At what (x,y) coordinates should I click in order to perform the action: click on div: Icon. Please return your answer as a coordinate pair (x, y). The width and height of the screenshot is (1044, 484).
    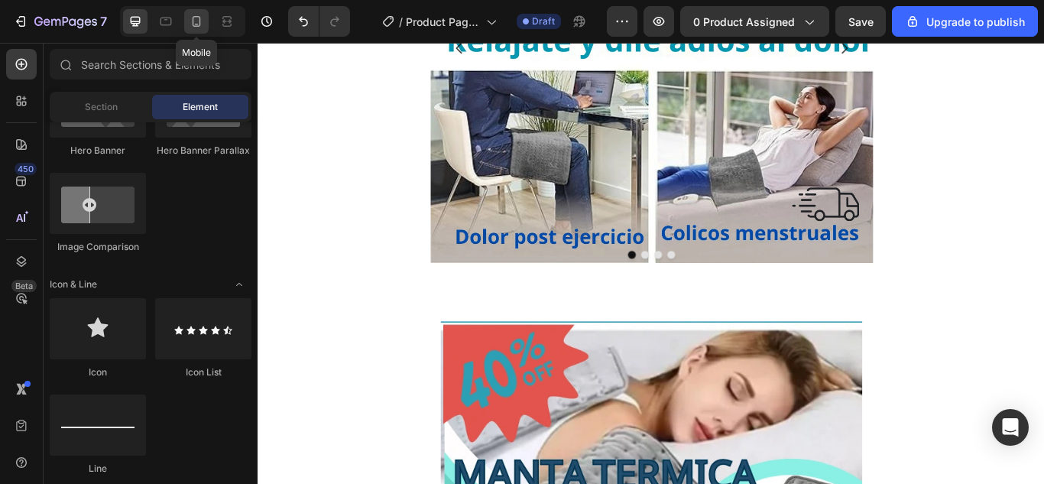
    Looking at the image, I should click on (98, 372).